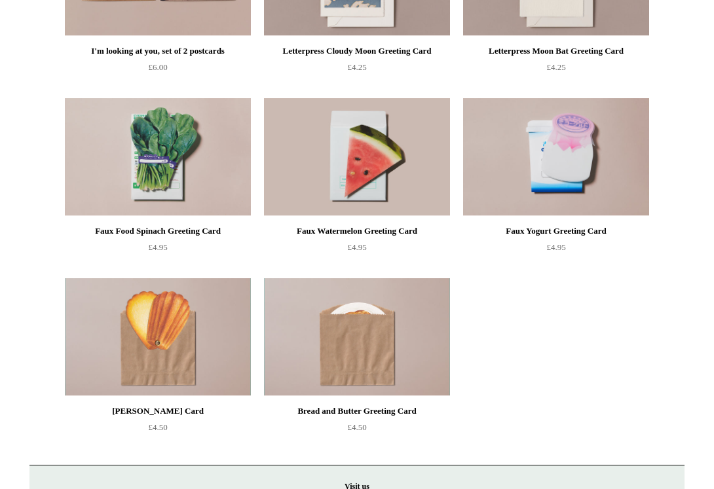 This screenshot has height=489, width=714. I want to click on div: Faux Watermelon Greeting Card, so click(357, 231).